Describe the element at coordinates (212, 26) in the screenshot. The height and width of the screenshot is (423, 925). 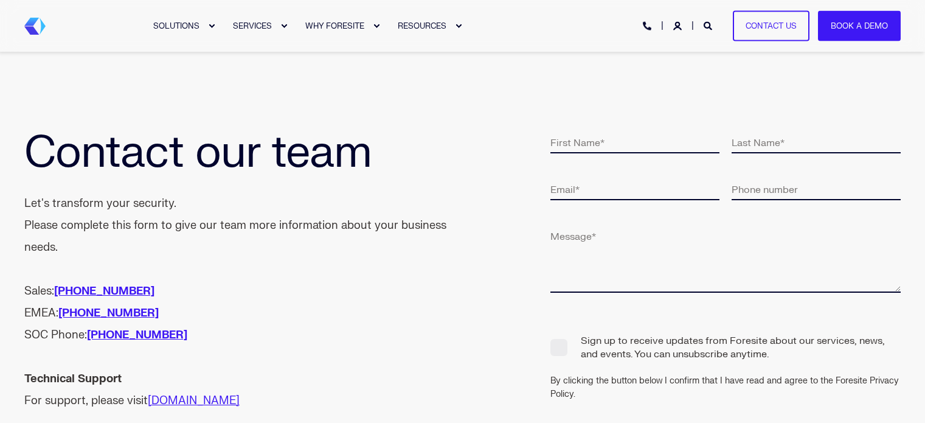
I see `div: Expand SOLUTIONS` at that location.